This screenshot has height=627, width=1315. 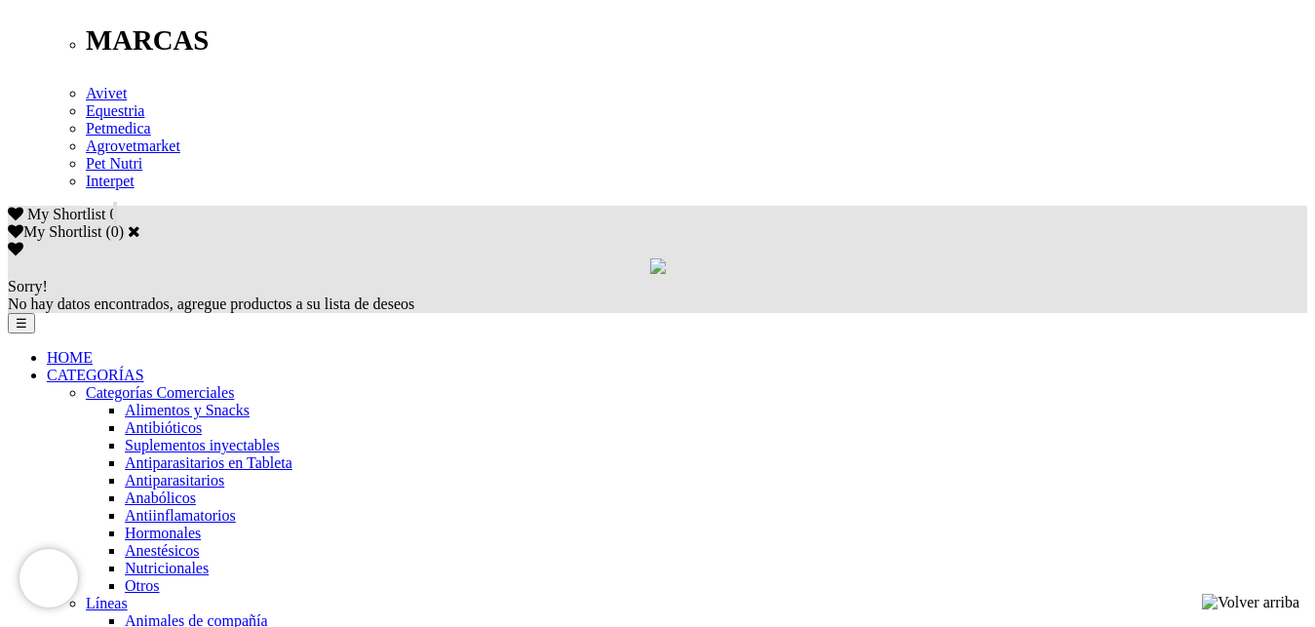 I want to click on span: Otros, so click(x=142, y=585).